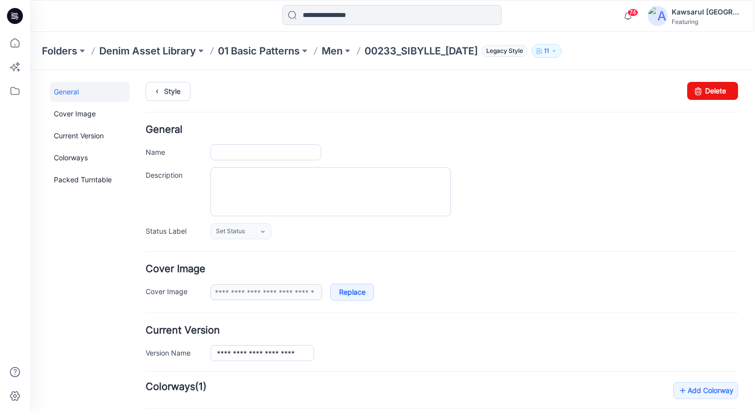  Describe the element at coordinates (138, 21) in the screenshot. I see `a: Style` at that location.